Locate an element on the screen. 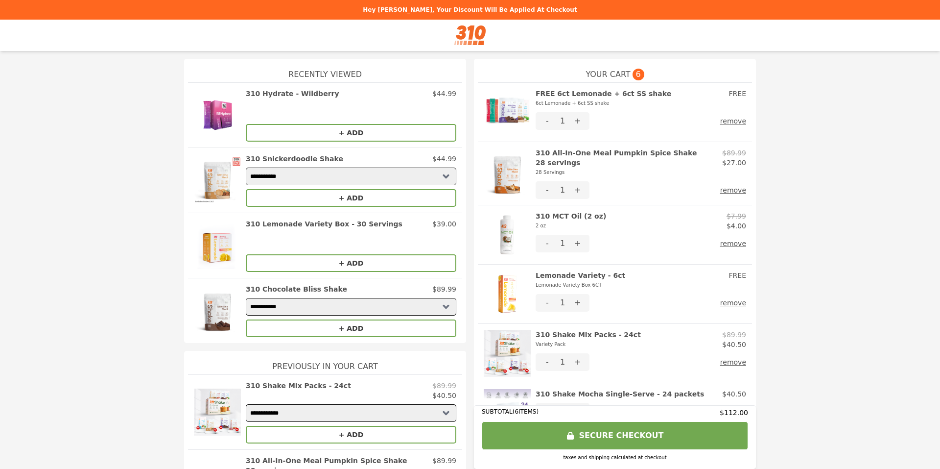  h2: 310 All-In-One Meal Pumpkin Spice Shake 28 servings is located at coordinates (627, 163).